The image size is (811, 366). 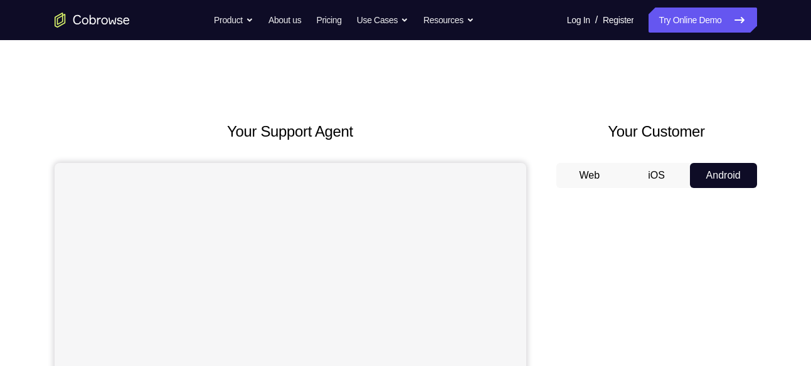 What do you see at coordinates (589, 176) in the screenshot?
I see `button: Web` at bounding box center [589, 176].